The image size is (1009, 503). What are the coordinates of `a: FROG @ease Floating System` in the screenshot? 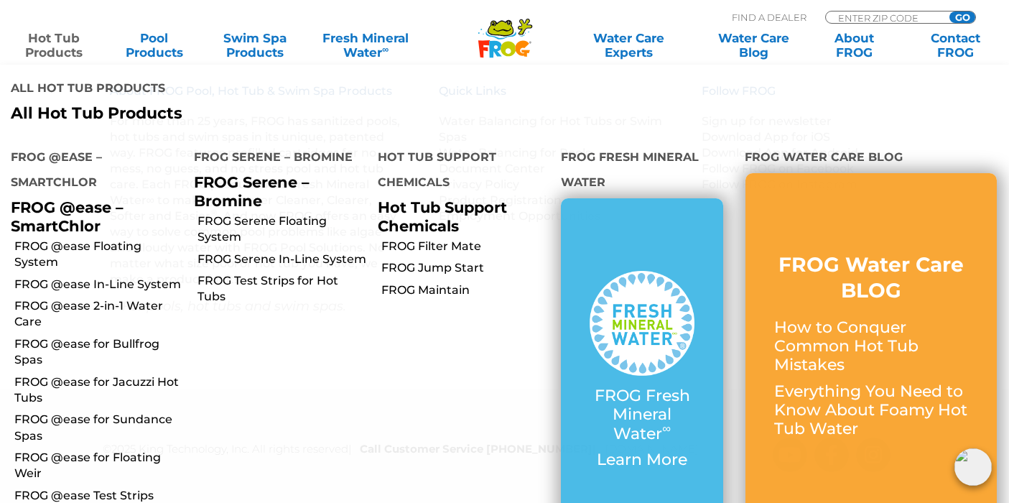 It's located at (98, 254).